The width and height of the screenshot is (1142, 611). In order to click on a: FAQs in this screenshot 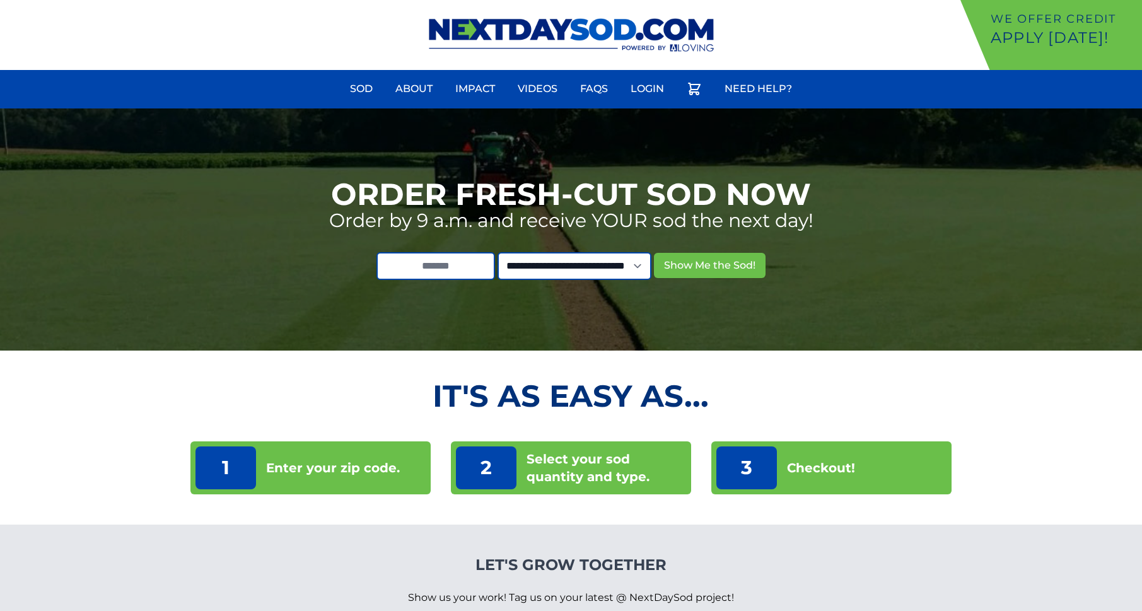, I will do `click(594, 89)`.